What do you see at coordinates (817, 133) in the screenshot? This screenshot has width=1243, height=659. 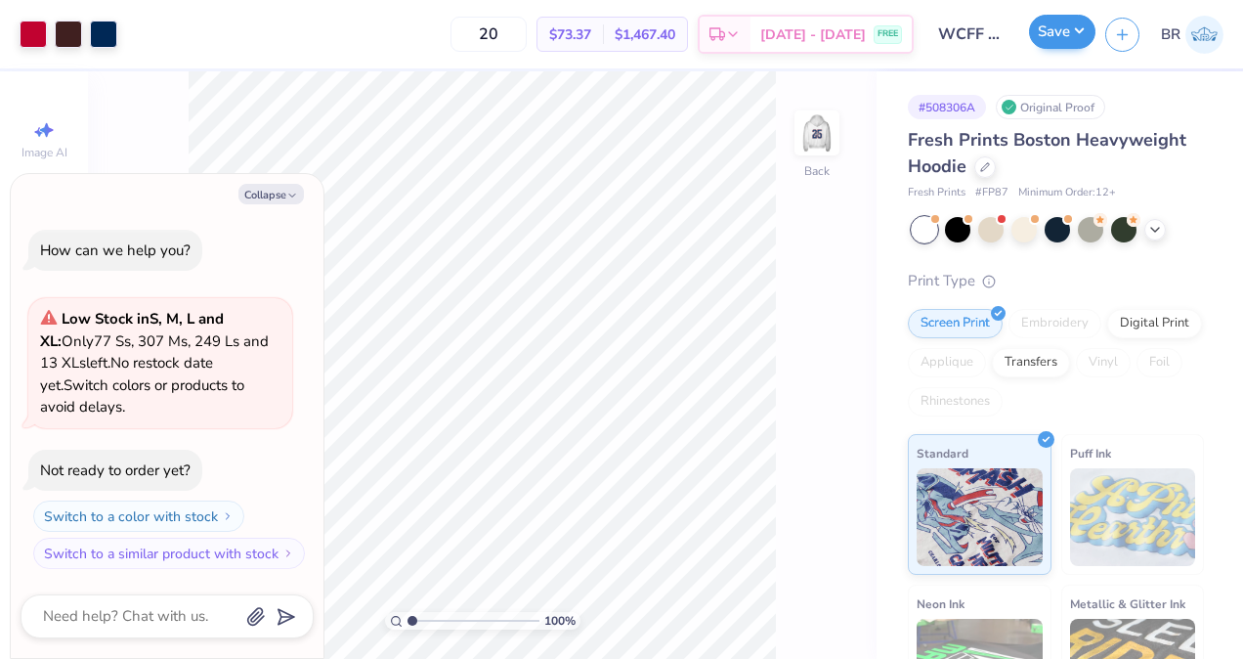 I see `img: Back` at bounding box center [817, 133].